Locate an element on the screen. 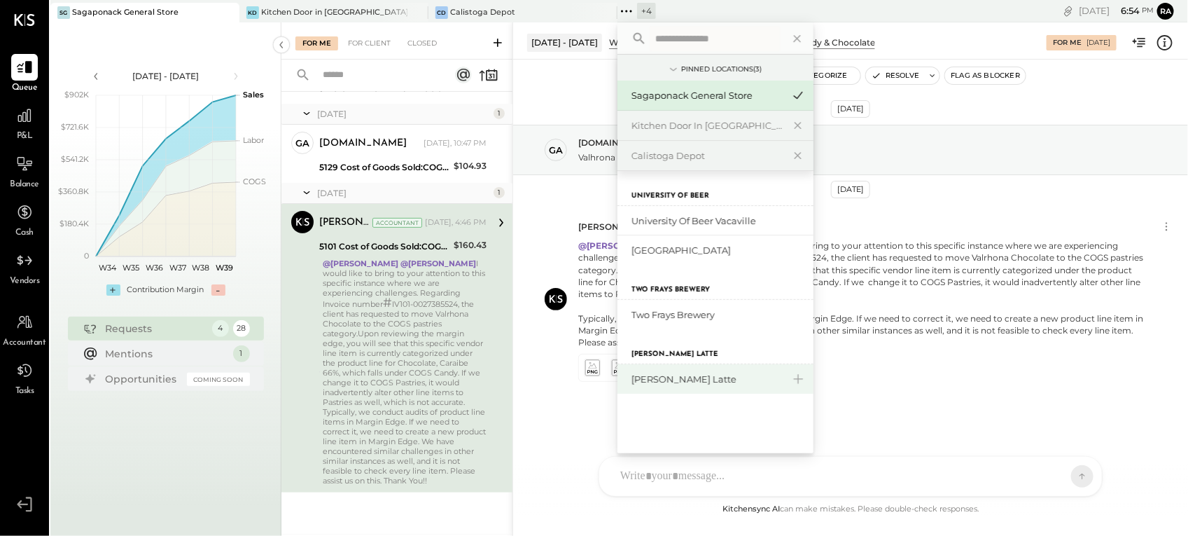  label: Two Frays Brewery is located at coordinates (671, 290).